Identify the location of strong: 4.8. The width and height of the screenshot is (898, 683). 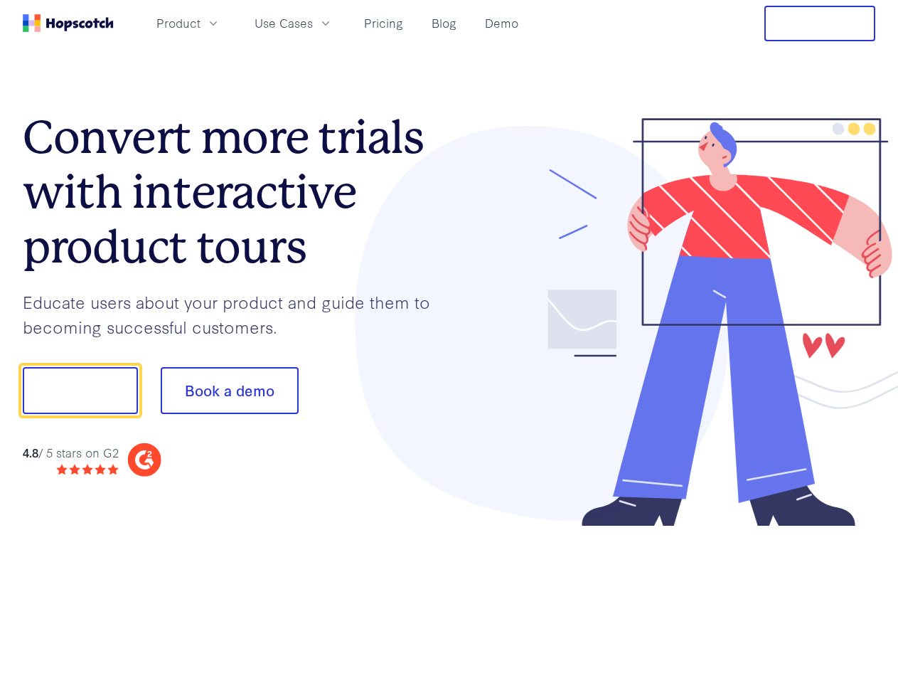
(31, 452).